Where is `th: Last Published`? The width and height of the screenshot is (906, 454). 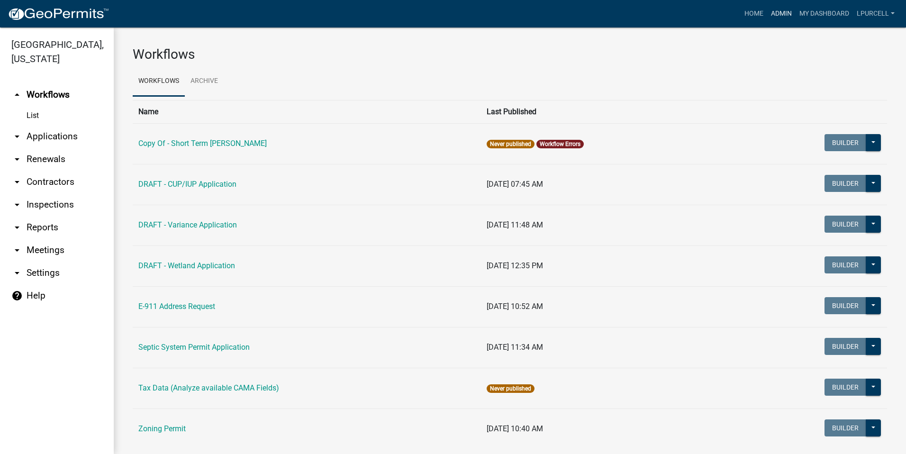
th: Last Published is located at coordinates (606, 111).